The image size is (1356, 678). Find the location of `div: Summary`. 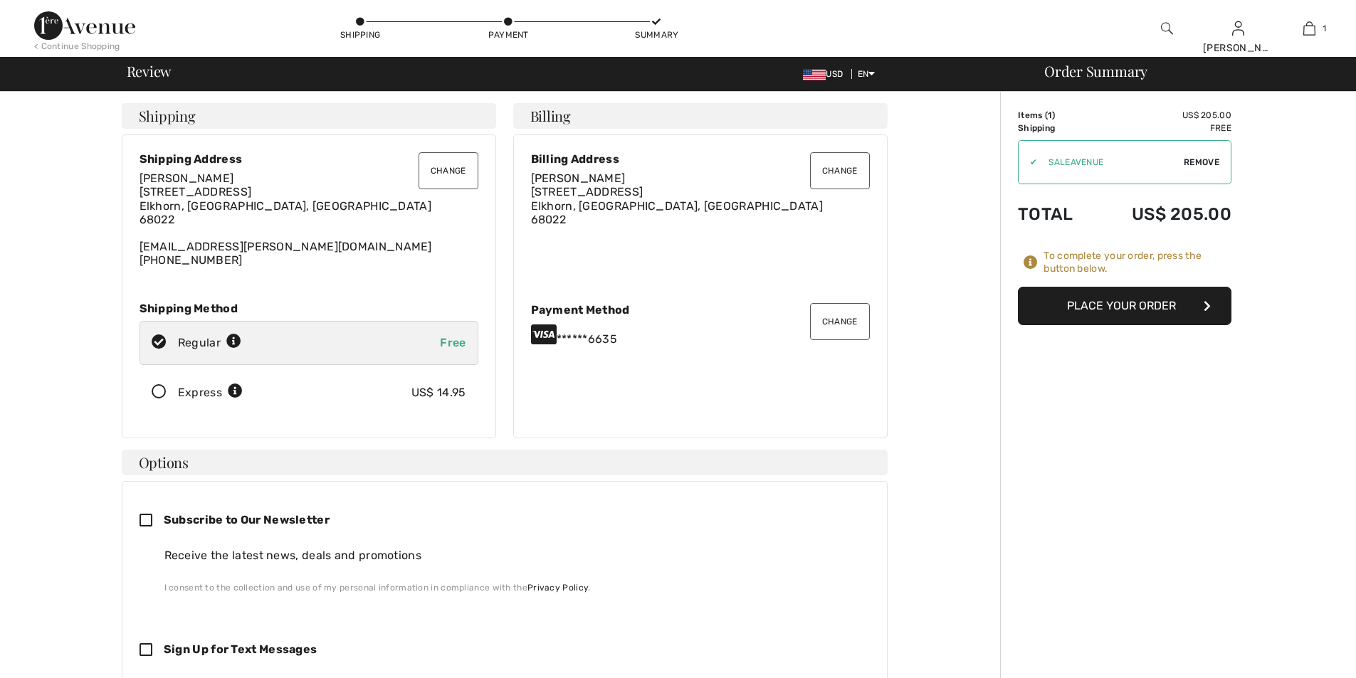

div: Summary is located at coordinates (656, 35).